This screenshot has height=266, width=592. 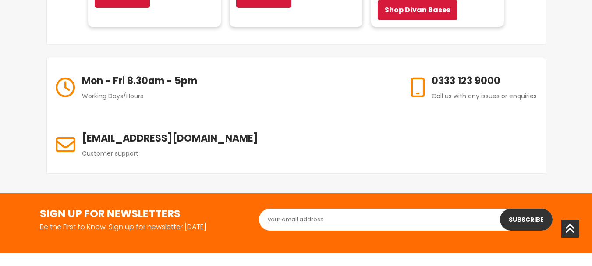 What do you see at coordinates (113, 96) in the screenshot?
I see `span: Working Days/Hours` at bounding box center [113, 96].